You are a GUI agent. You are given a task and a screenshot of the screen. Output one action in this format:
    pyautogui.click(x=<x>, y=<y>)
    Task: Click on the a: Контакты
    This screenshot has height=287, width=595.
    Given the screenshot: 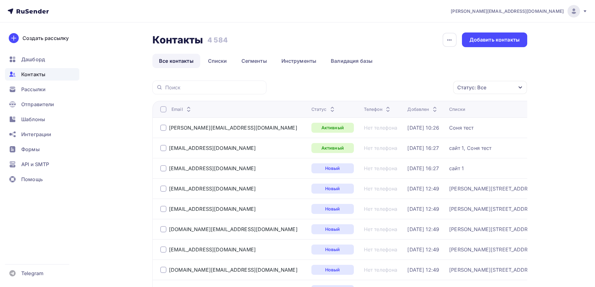 What is the action you would take?
    pyautogui.click(x=42, y=74)
    